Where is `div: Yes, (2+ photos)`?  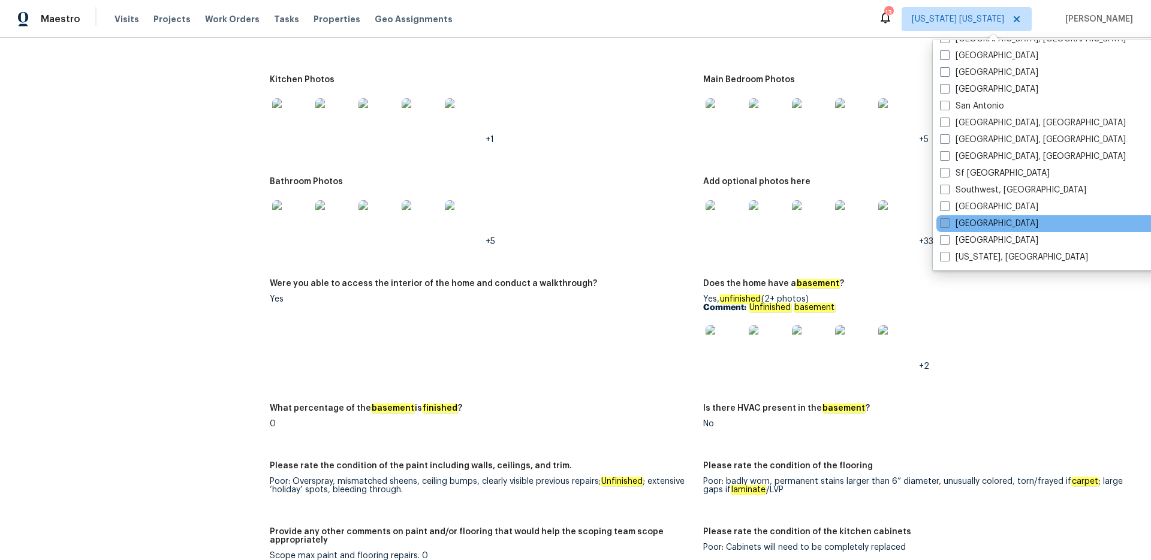 div: Yes, (2+ photos) is located at coordinates (915, 333).